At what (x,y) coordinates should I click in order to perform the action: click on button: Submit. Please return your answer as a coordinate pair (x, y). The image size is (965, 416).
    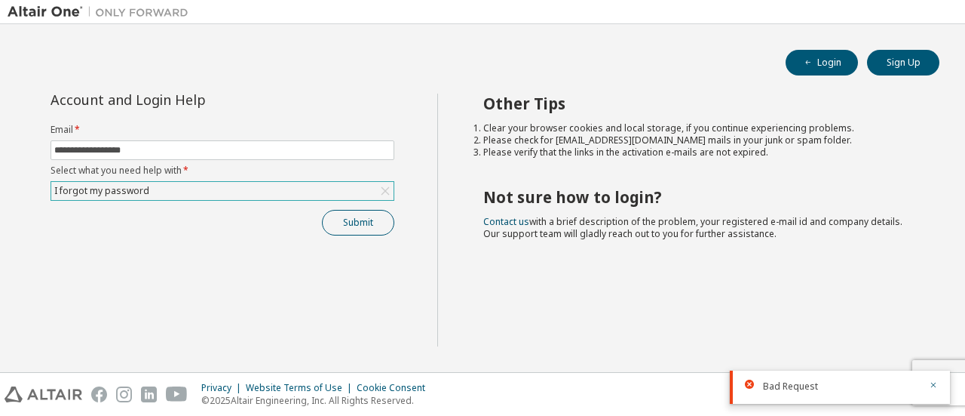
    Looking at the image, I should click on (358, 222).